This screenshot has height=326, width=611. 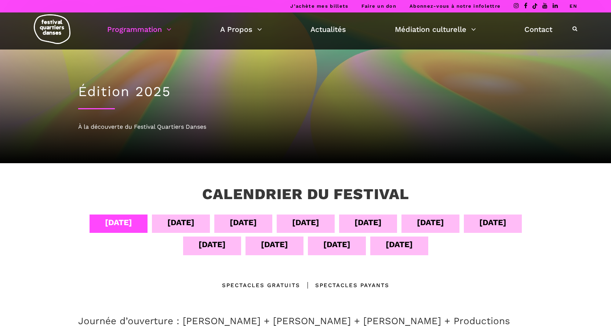 I want to click on img: logo-fqd-med, so click(x=52, y=29).